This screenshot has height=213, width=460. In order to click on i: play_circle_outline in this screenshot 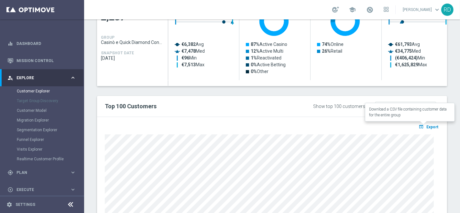, I will do `click(10, 190)`.